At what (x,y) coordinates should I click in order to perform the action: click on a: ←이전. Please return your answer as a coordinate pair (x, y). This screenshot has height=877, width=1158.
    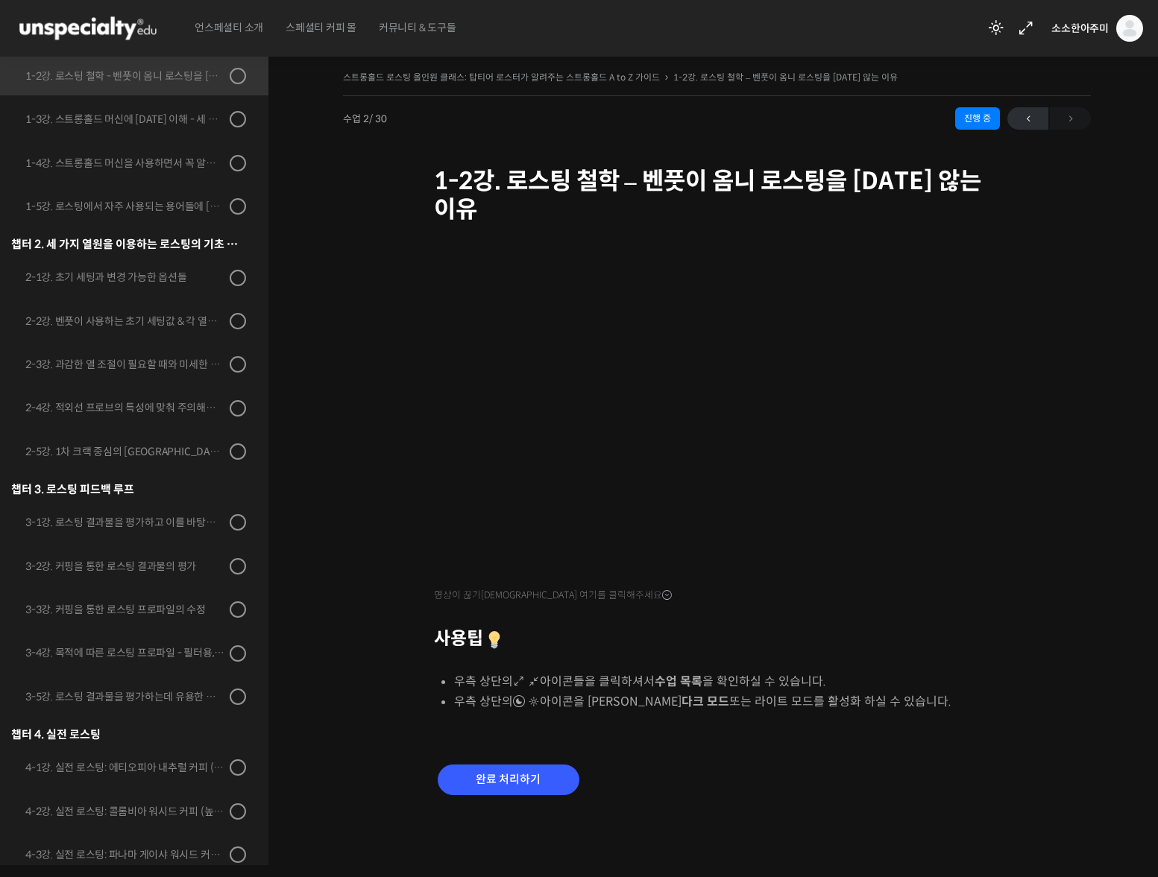
    Looking at the image, I should click on (1027, 119).